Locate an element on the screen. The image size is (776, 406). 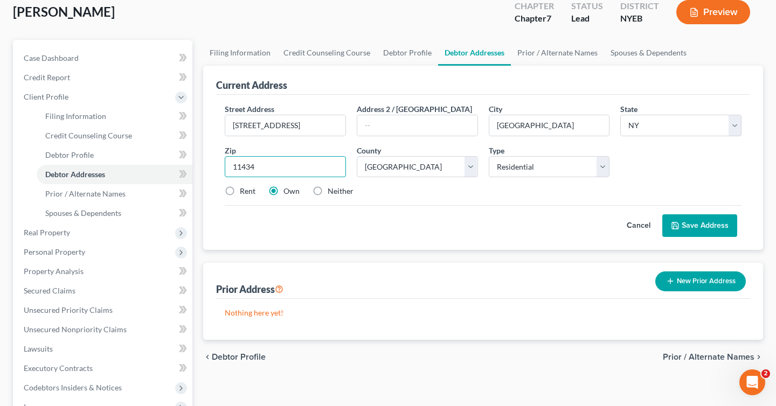
span: Spouses & Dependents is located at coordinates (83, 213).